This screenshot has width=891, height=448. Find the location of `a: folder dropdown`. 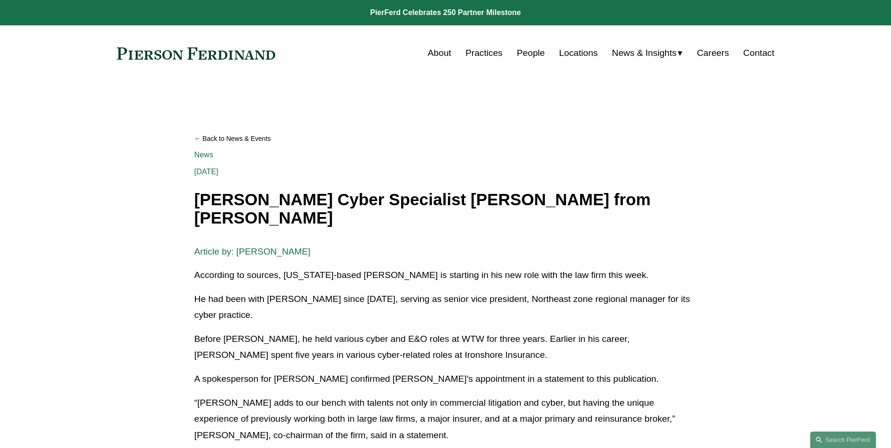

a: folder dropdown is located at coordinates (647, 53).